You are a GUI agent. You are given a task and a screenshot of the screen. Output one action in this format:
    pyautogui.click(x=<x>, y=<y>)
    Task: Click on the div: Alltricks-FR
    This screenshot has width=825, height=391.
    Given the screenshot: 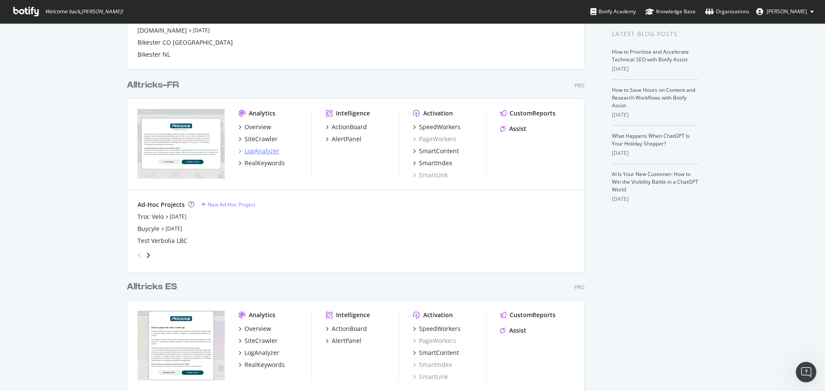 What is the action you would take?
    pyautogui.click(x=153, y=85)
    